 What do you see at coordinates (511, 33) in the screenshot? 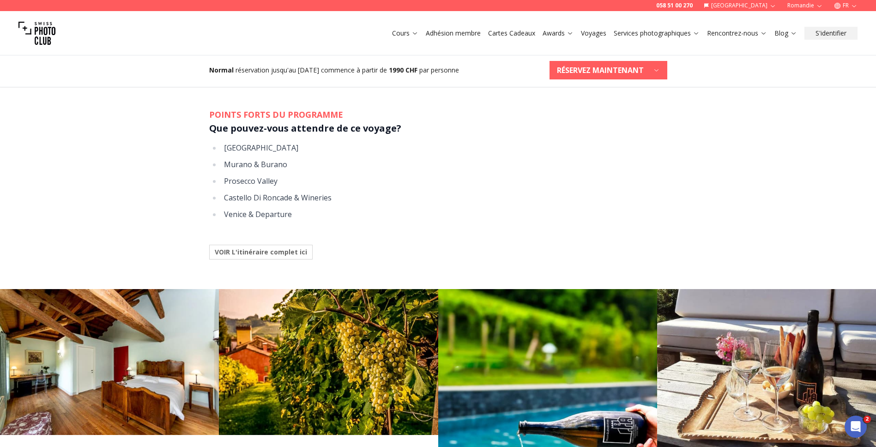
I see `button: Cartes Cadeaux` at bounding box center [511, 33].